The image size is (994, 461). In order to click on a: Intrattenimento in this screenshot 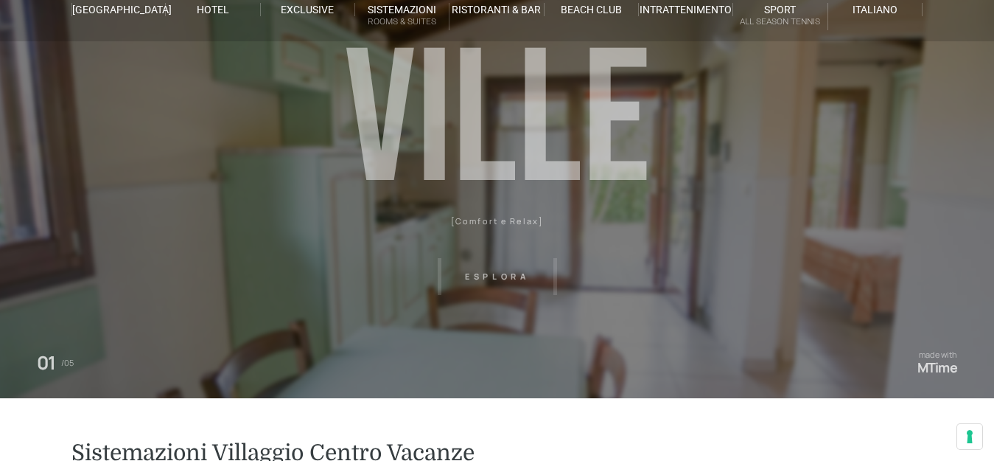, I will do `click(686, 10)`.